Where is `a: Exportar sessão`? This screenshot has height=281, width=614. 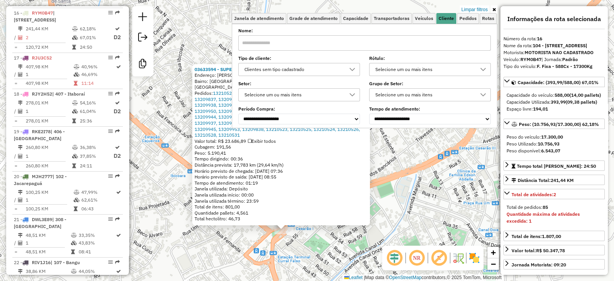
a: Exportar sessão is located at coordinates (143, 38).